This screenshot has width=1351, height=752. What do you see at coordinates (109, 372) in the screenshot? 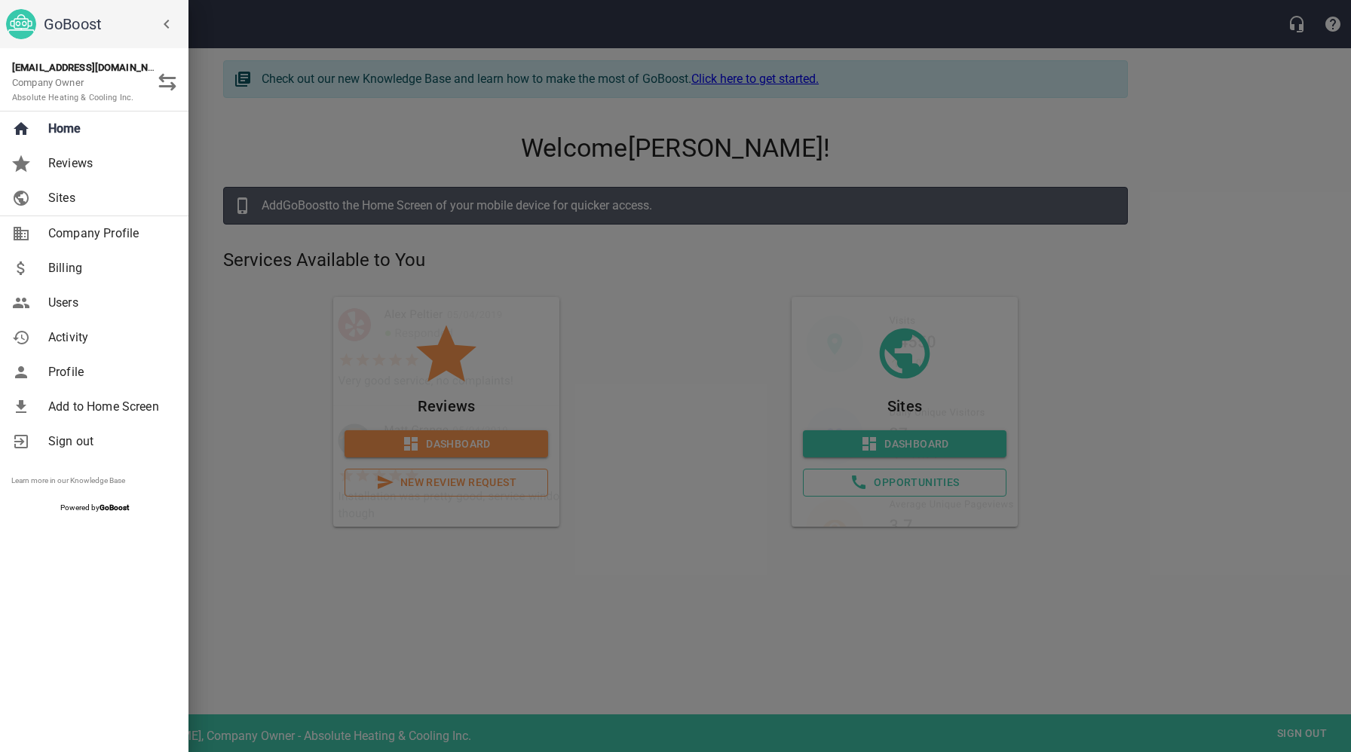
I see `span: Profile` at bounding box center [109, 372].